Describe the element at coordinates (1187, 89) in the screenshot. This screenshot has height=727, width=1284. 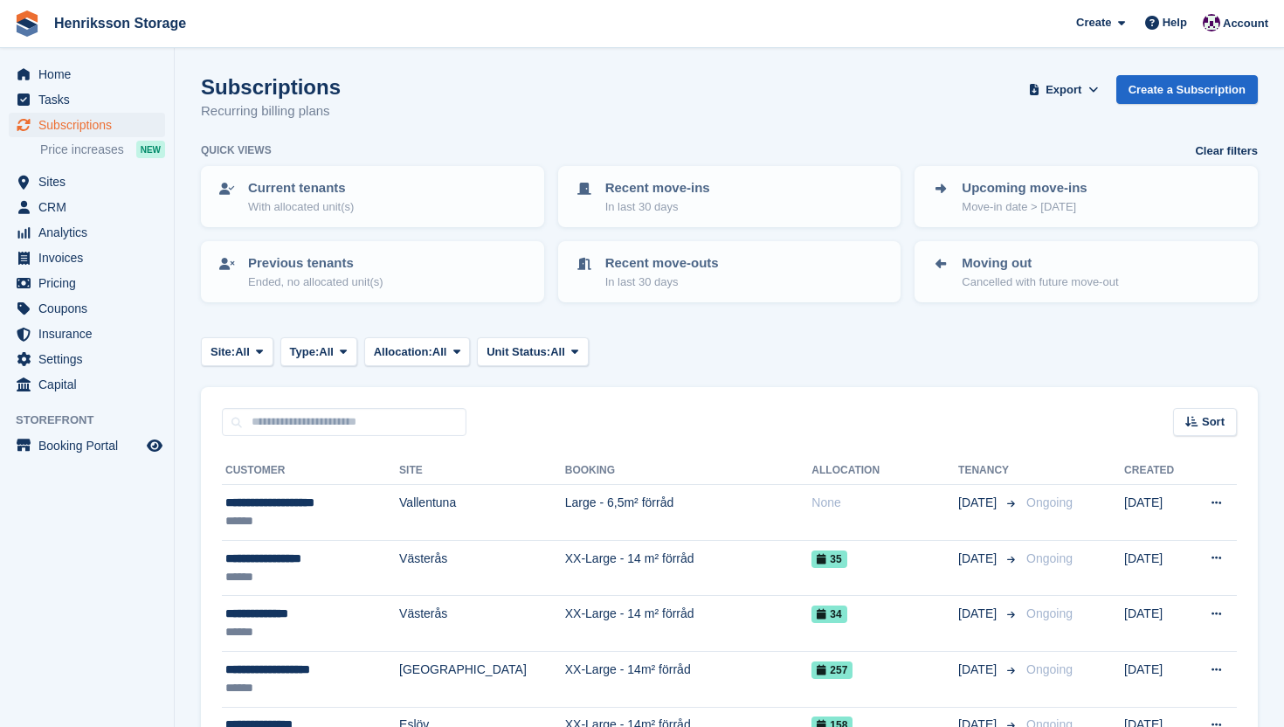
I see `a: Create a Subscription` at that location.